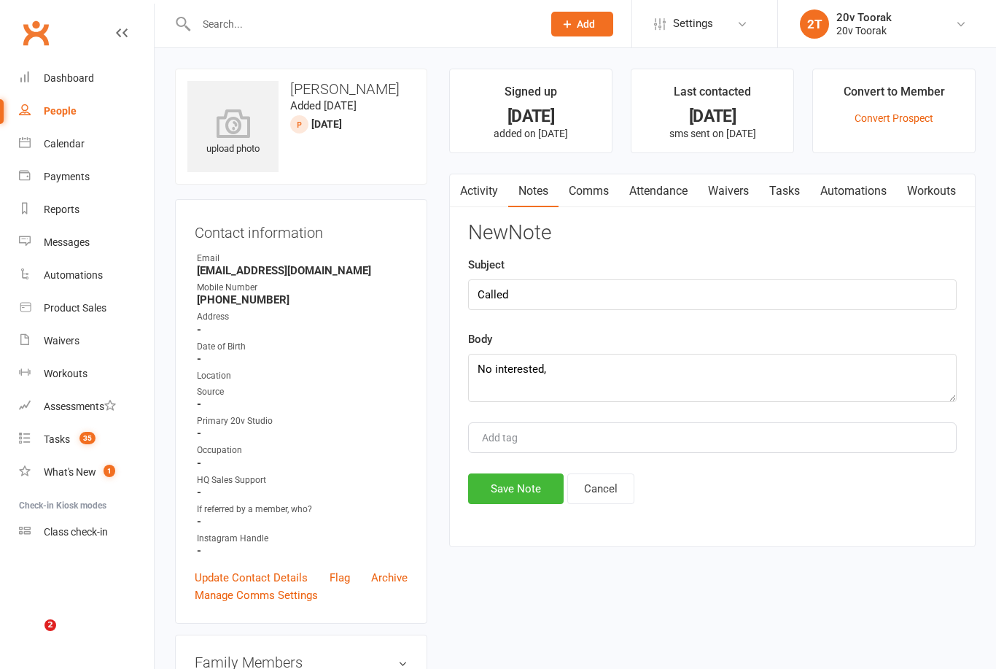 Image resolution: width=996 pixels, height=669 pixels. What do you see at coordinates (66, 177) in the screenshot?
I see `div: Payments` at bounding box center [66, 177].